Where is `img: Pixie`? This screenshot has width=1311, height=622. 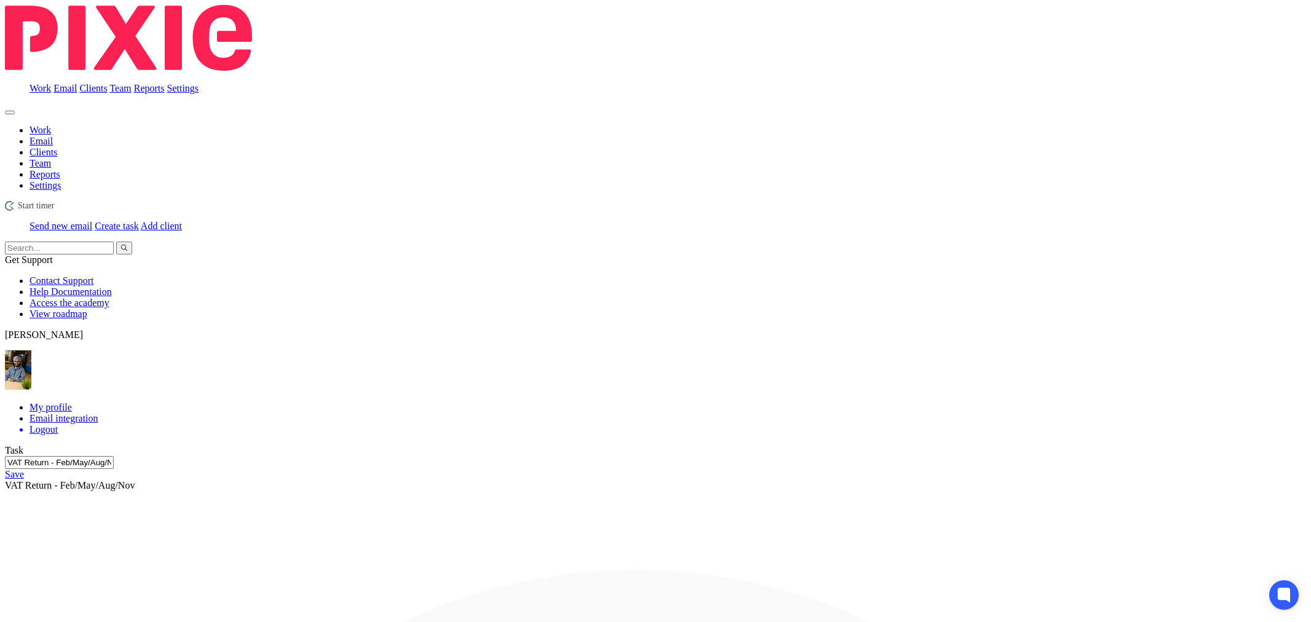 img: Pixie is located at coordinates (128, 38).